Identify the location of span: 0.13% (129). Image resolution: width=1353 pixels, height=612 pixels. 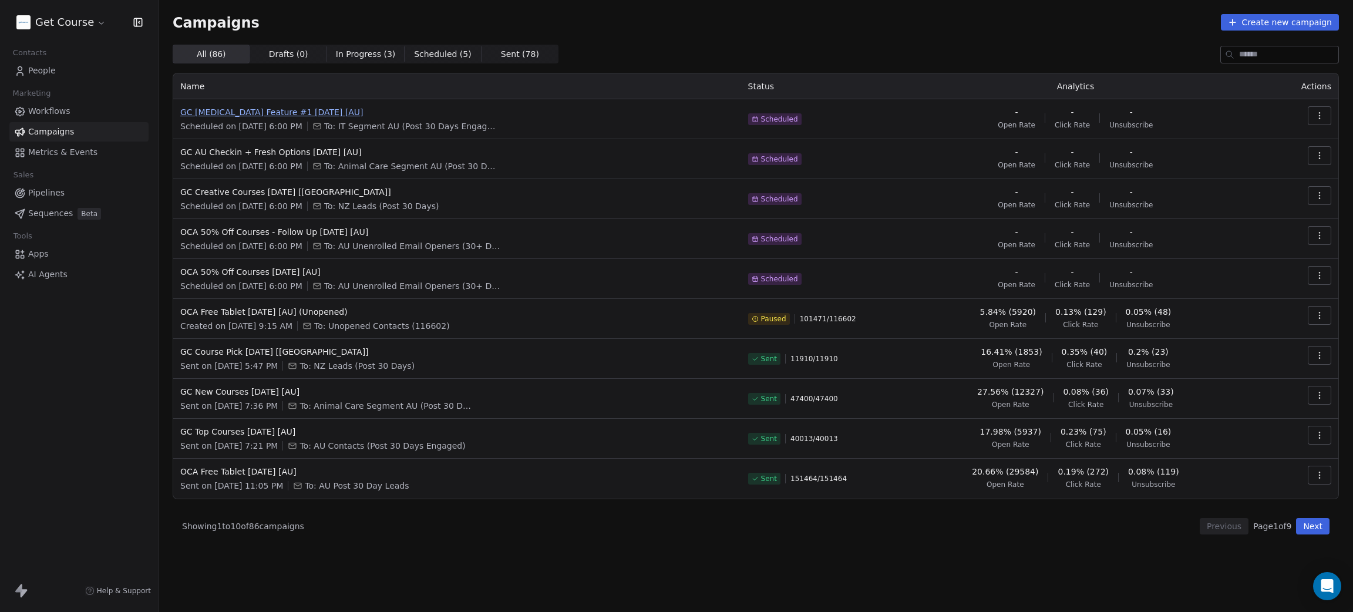
(1080, 312).